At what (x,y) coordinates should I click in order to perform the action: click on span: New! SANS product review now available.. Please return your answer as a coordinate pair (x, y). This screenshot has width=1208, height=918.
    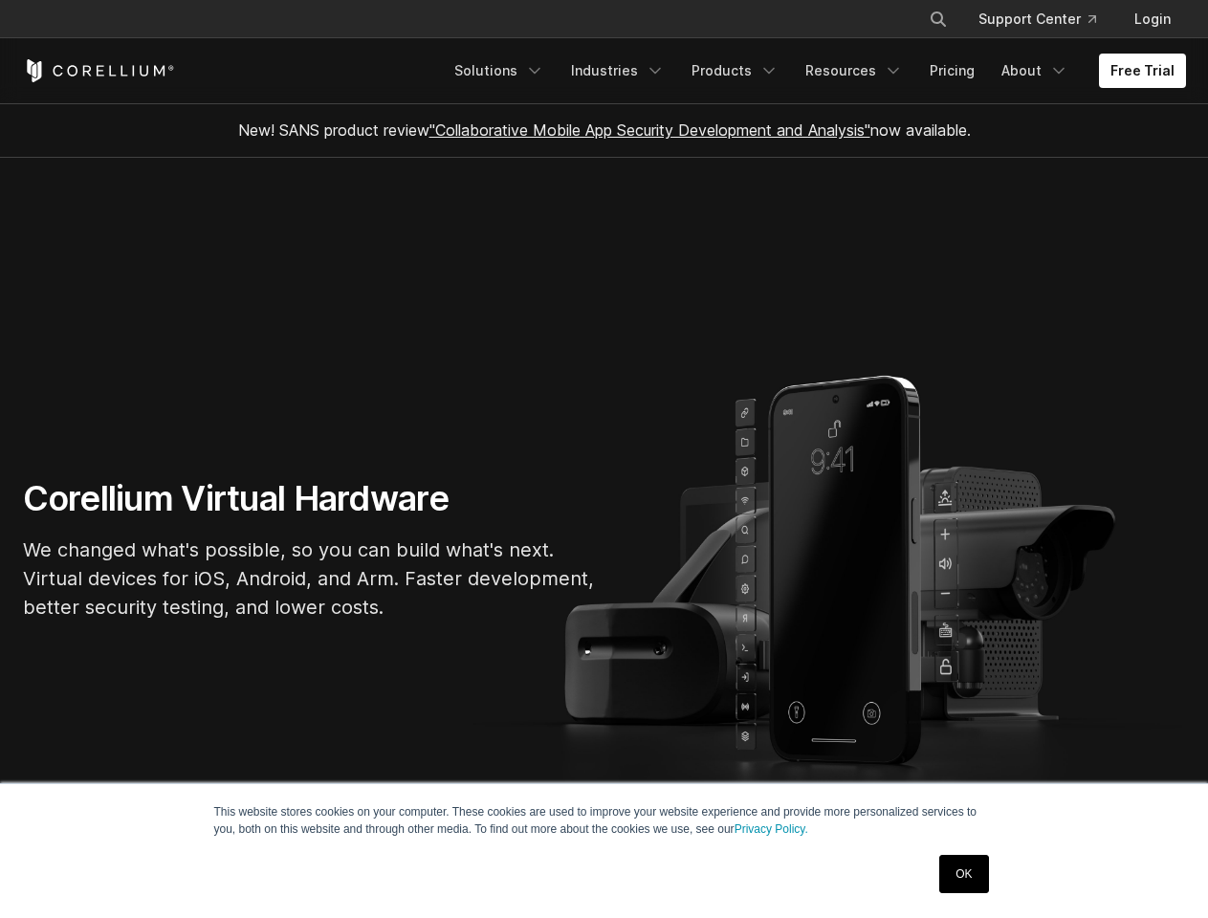
    Looking at the image, I should click on (604, 130).